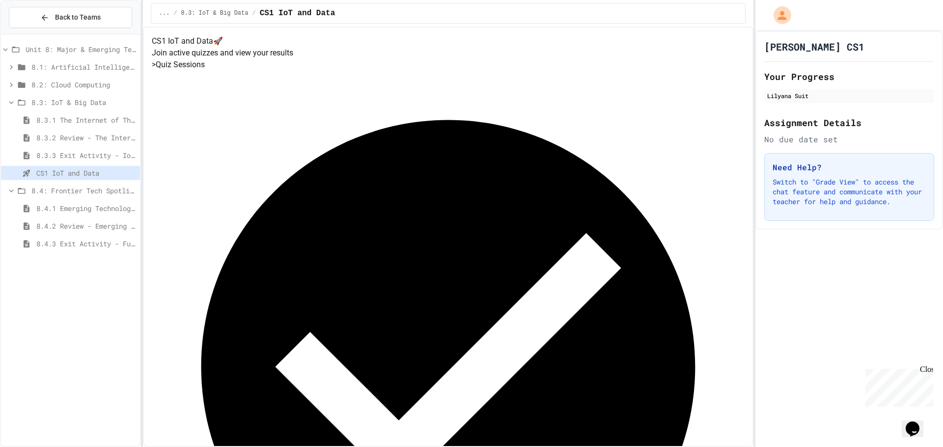 Image resolution: width=943 pixels, height=447 pixels. What do you see at coordinates (86, 208) in the screenshot?
I see `span: 8.4.1 Emerging Technologies: Shaping Our Digital Future` at bounding box center [86, 208].